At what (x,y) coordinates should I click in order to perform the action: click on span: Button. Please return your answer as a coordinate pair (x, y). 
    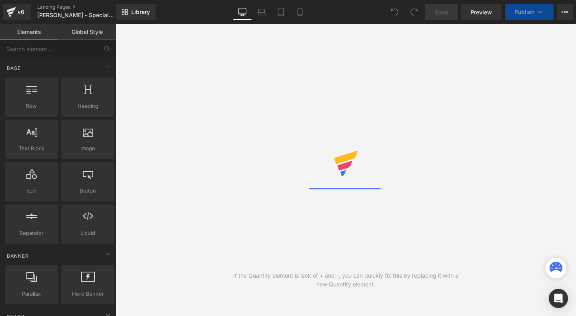
    Looking at the image, I should click on (88, 191).